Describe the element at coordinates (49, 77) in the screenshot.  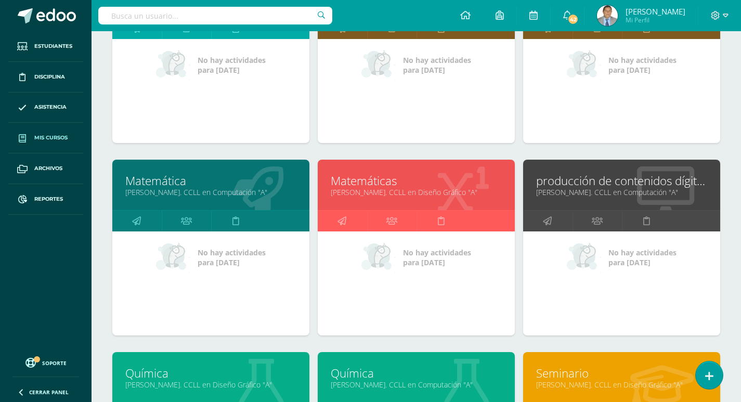
I see `span: Disciplina` at that location.